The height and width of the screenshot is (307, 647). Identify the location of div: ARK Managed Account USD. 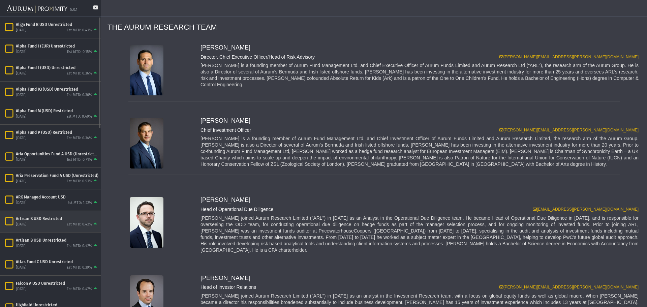
(57, 197).